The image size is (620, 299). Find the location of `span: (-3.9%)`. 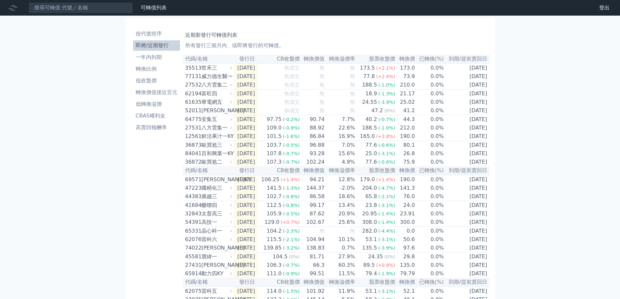

span: (-3.9%) is located at coordinates (387, 102).